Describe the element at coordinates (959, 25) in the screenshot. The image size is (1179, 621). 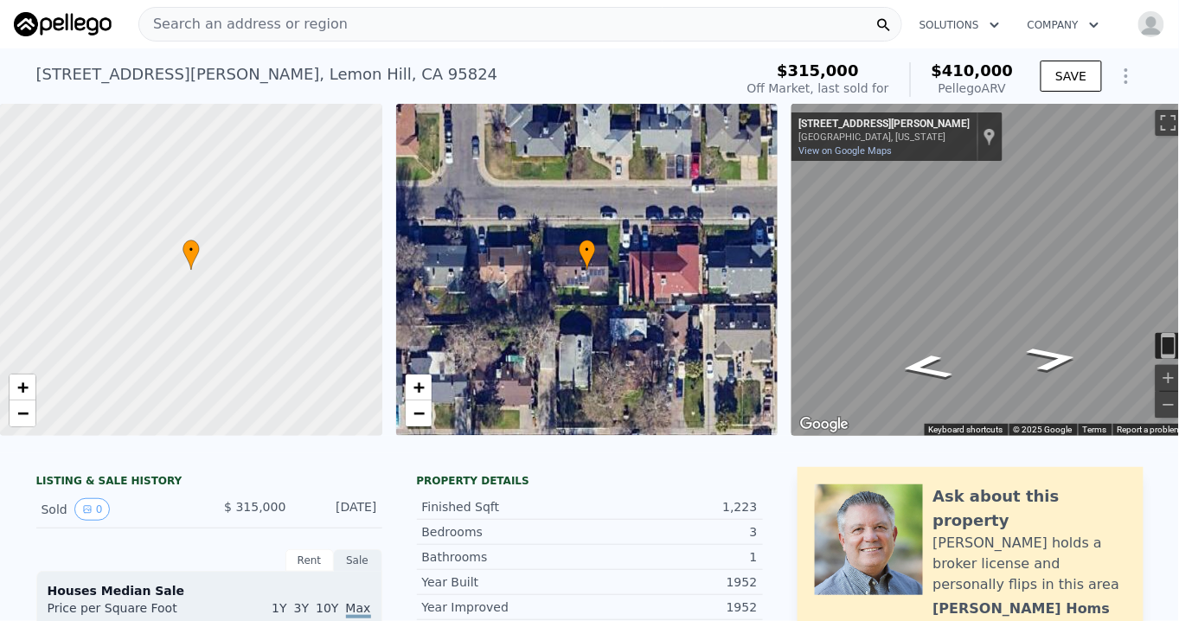
I see `button: Solutions` at that location.